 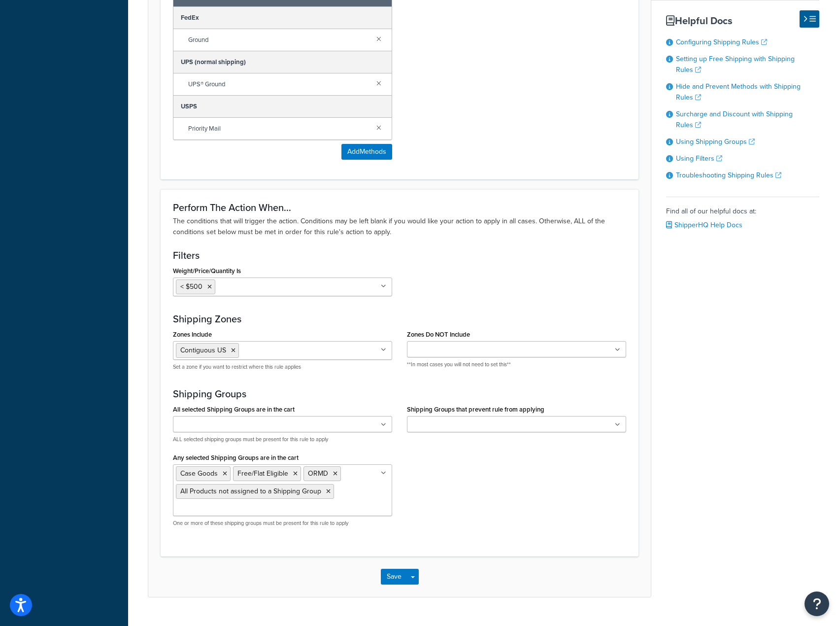 I want to click on span: Case Goods, so click(x=199, y=473).